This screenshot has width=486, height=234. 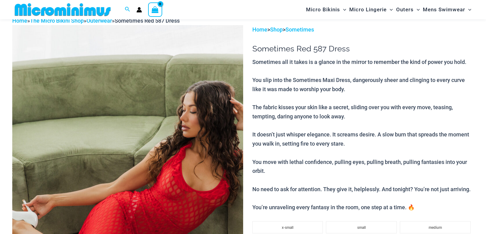 What do you see at coordinates (404, 9) in the screenshot?
I see `span: Outers` at bounding box center [404, 9].